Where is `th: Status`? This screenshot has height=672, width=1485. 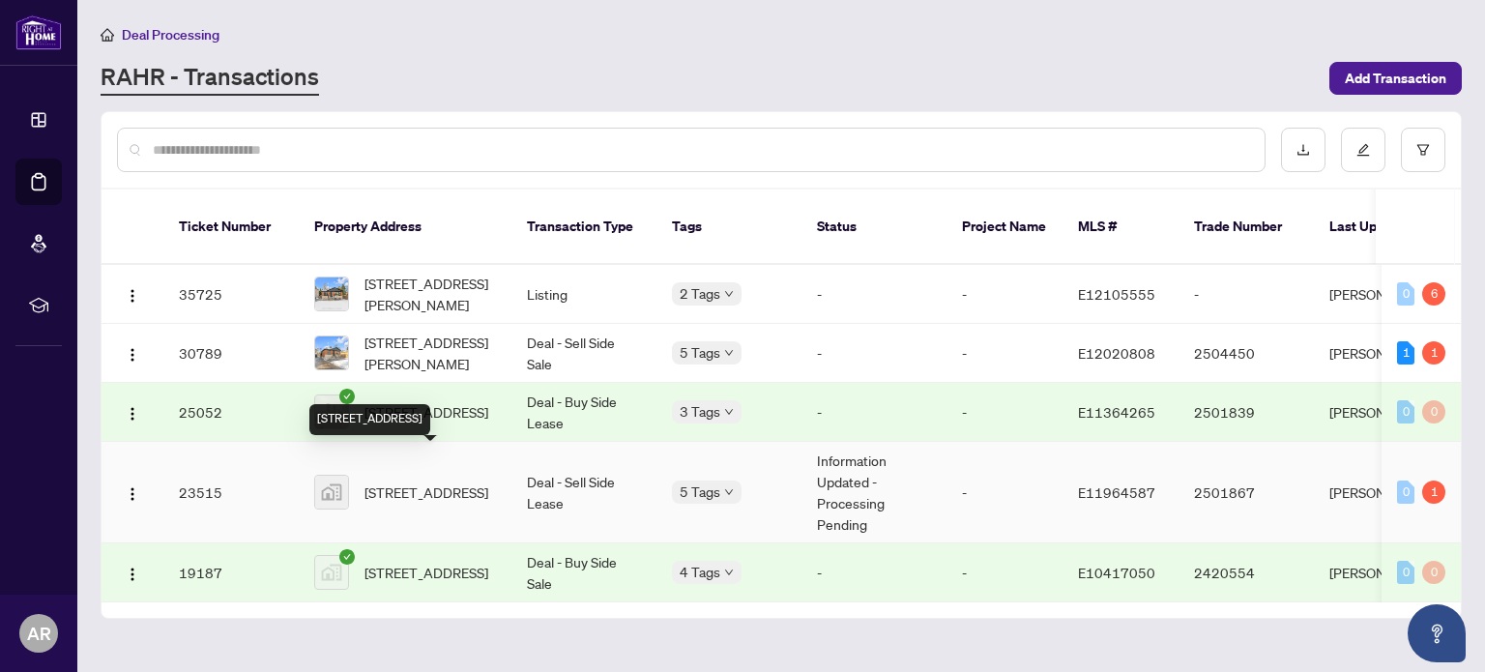
th: Status is located at coordinates (874, 227).